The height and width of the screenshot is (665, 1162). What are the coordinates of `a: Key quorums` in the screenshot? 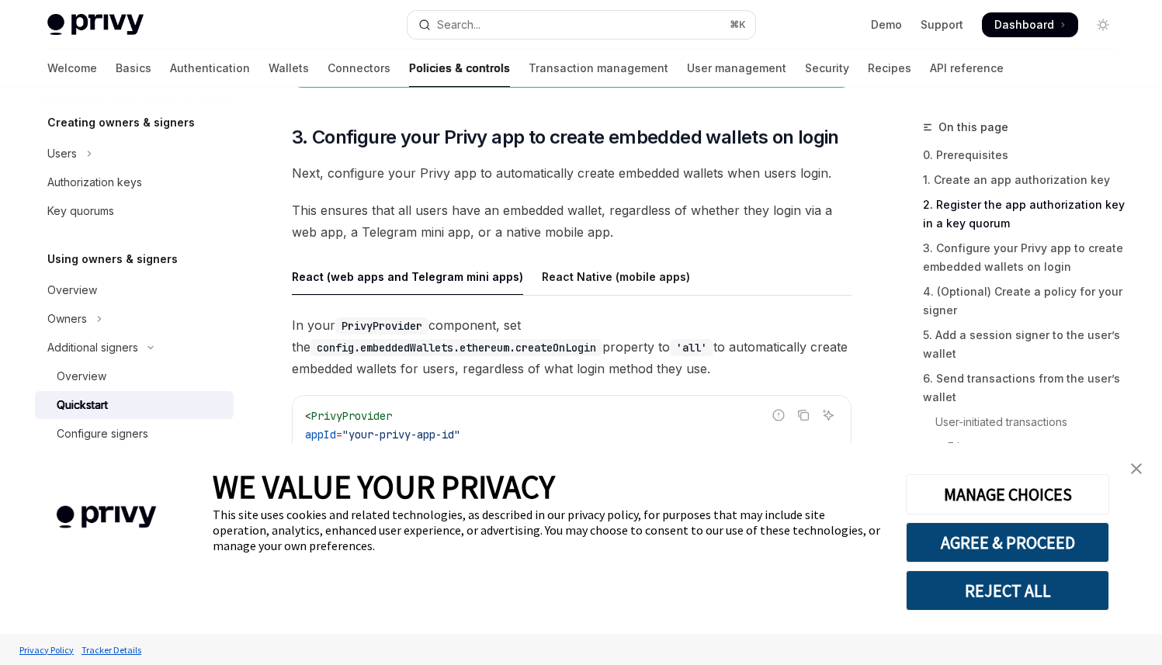 It's located at (134, 211).